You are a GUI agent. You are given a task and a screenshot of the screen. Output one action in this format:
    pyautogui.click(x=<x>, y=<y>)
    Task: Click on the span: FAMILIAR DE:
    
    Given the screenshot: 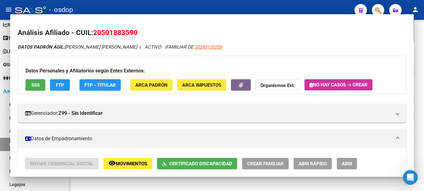 What is the action you would take?
    pyautogui.click(x=194, y=47)
    